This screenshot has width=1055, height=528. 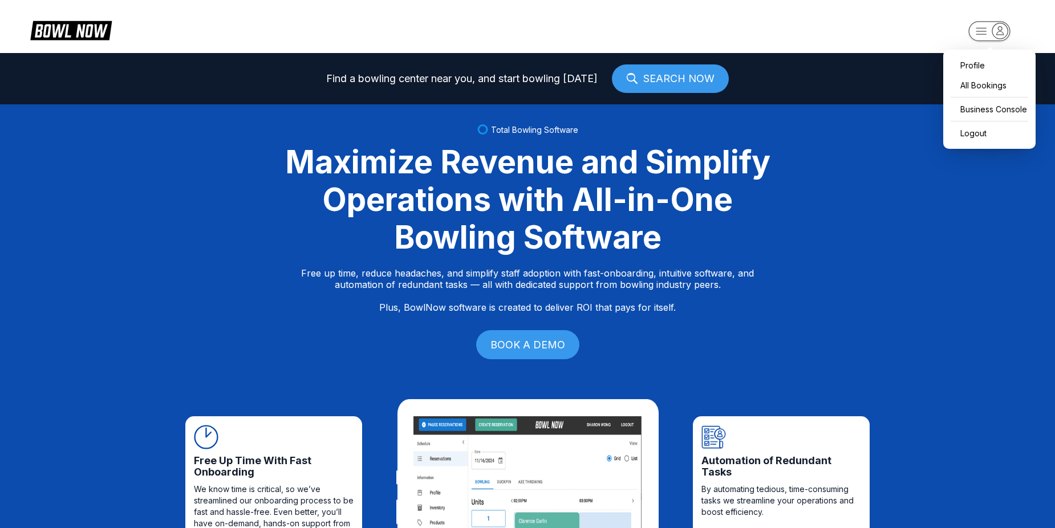 I want to click on span: Automation of Redundant Tasks, so click(x=781, y=466).